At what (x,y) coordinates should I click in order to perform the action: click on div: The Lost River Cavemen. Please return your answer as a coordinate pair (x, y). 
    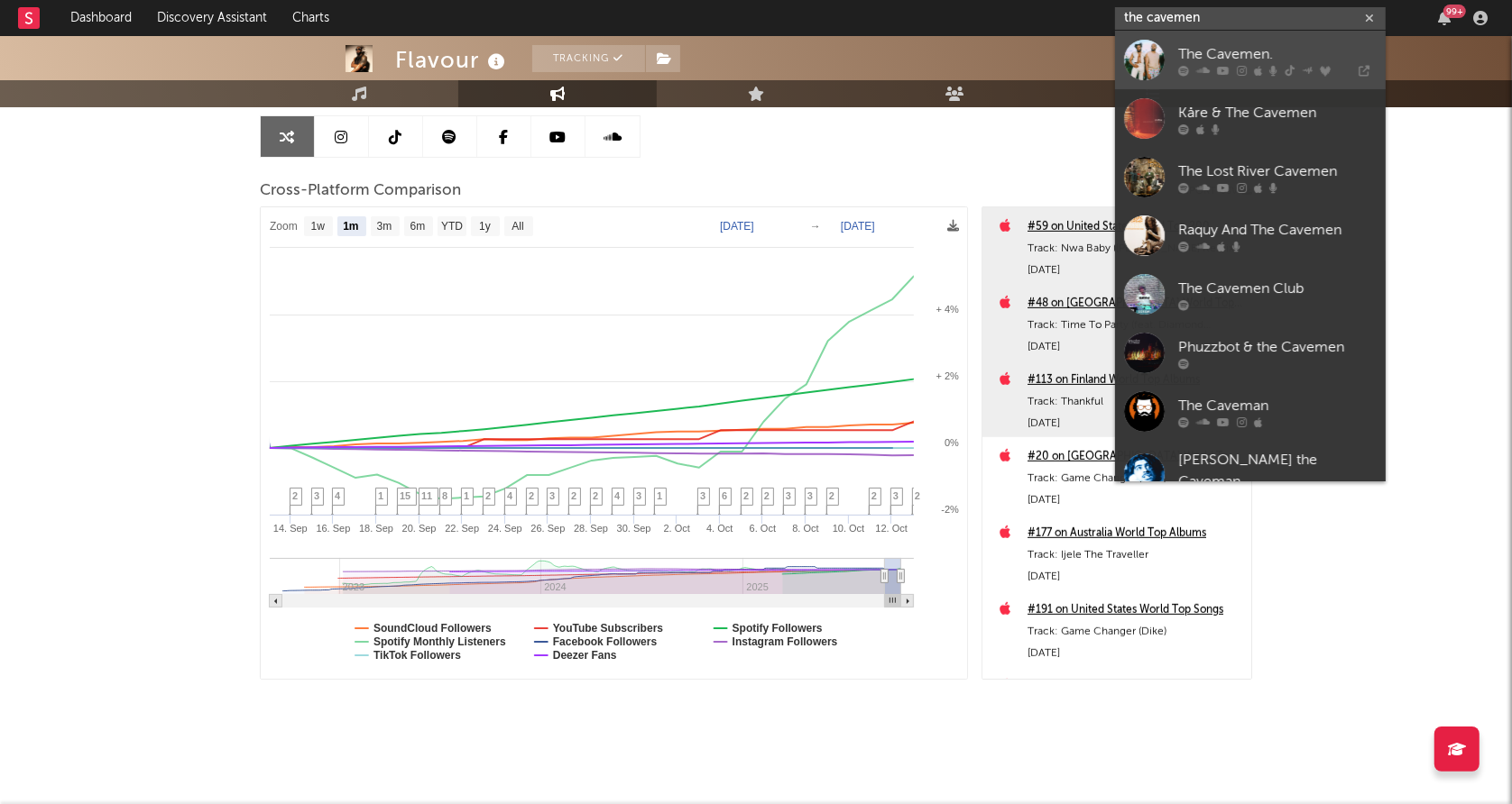
    Looking at the image, I should click on (1277, 172).